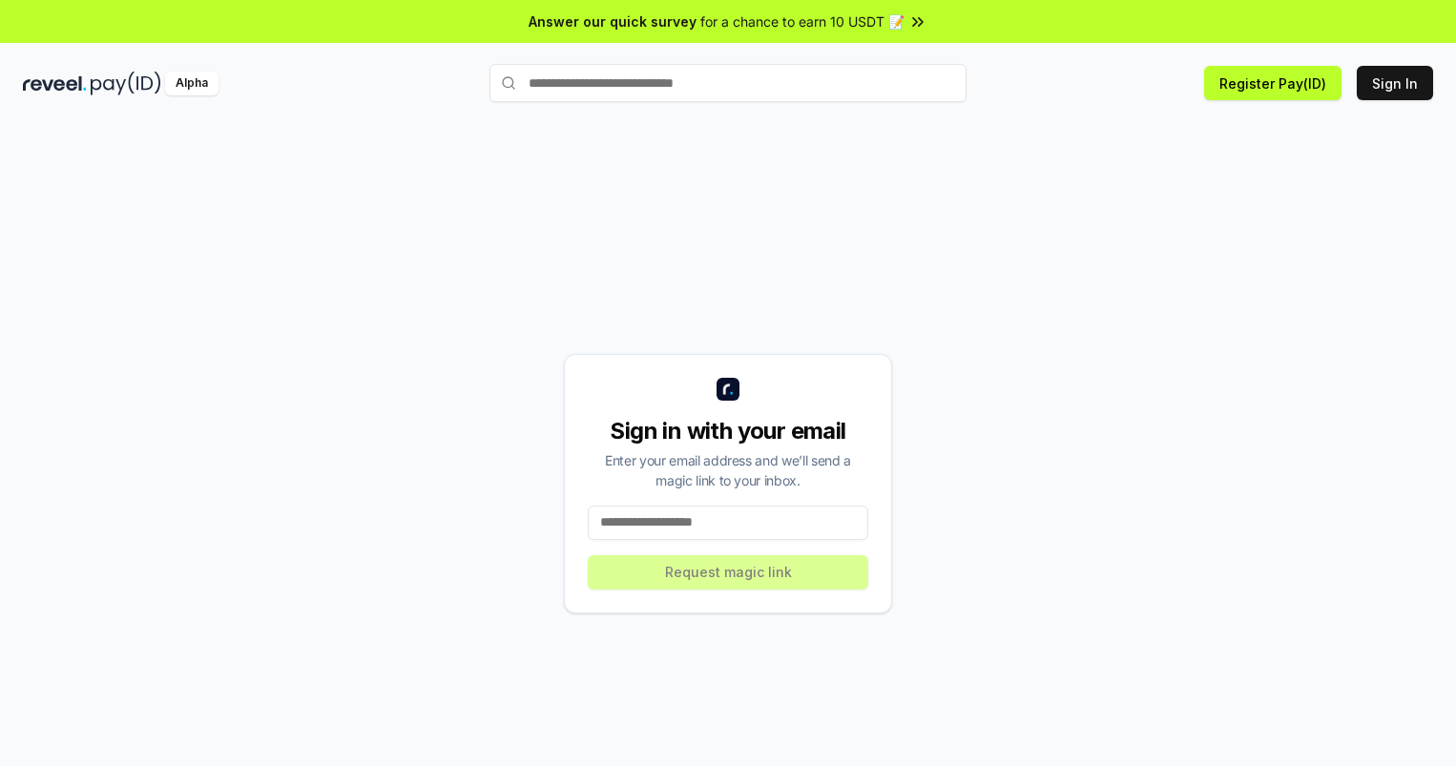 The image size is (1456, 766). I want to click on span: for a chance to earn 10 USDT 📝, so click(802, 21).